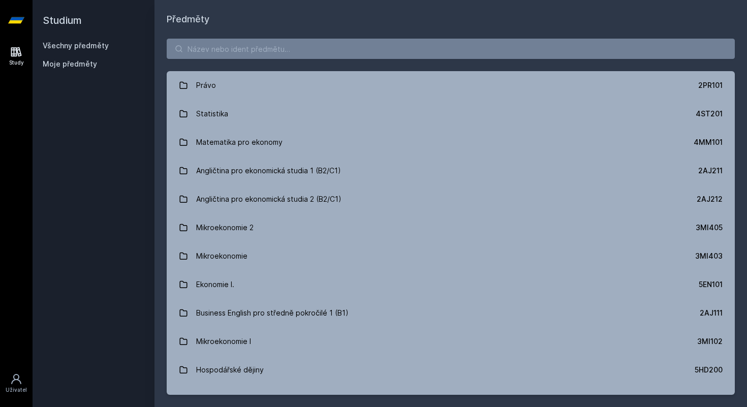  Describe the element at coordinates (451, 313) in the screenshot. I see `a: Business English pro středně pokročilé 1 (B1) 2AJ111` at that location.